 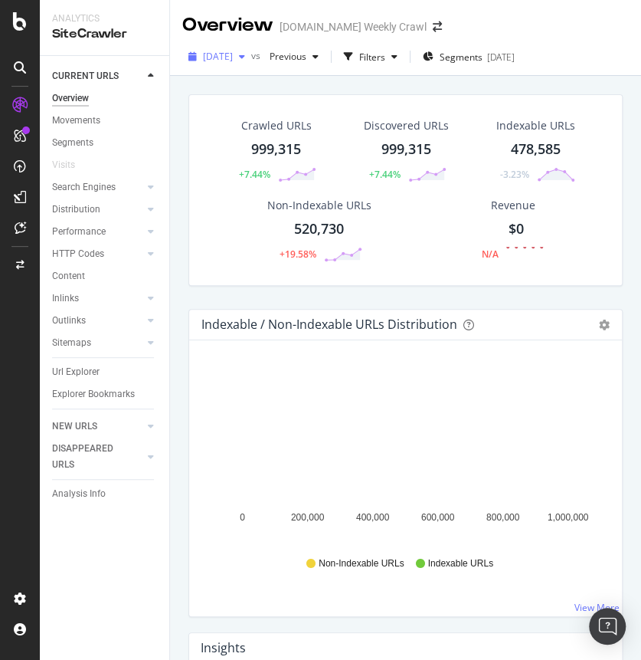 I want to click on text: 400,000, so click(x=373, y=517).